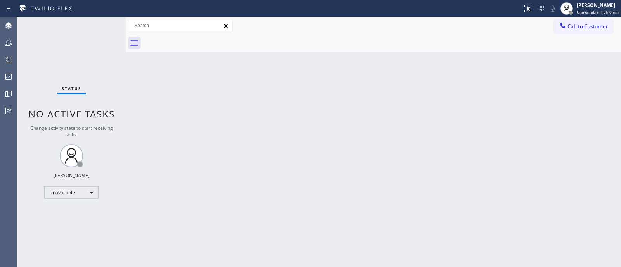  I want to click on button: Mute, so click(553, 9).